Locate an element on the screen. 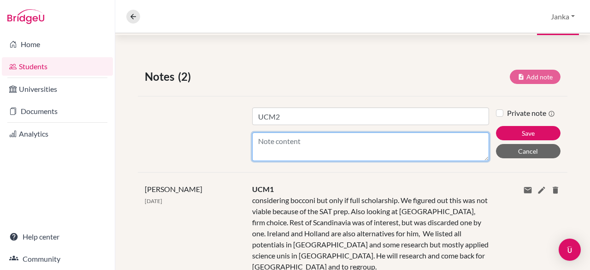 The height and width of the screenshot is (270, 590). label: Private note is located at coordinates (531, 113).